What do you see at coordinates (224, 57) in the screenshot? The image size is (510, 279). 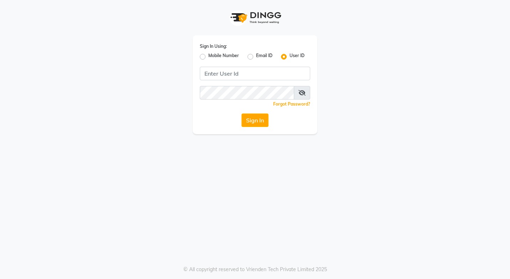 I see `label: Mobile Number` at bounding box center [224, 57].